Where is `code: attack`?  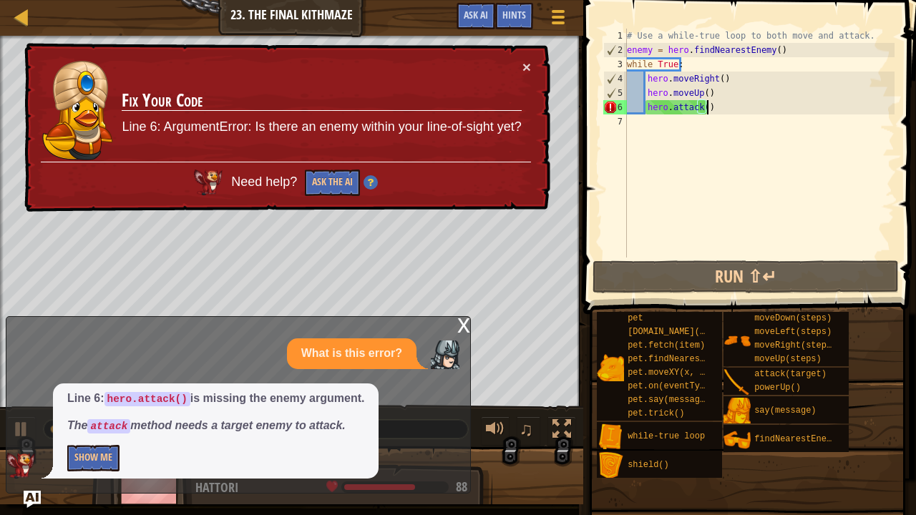
code: attack is located at coordinates (109, 427).